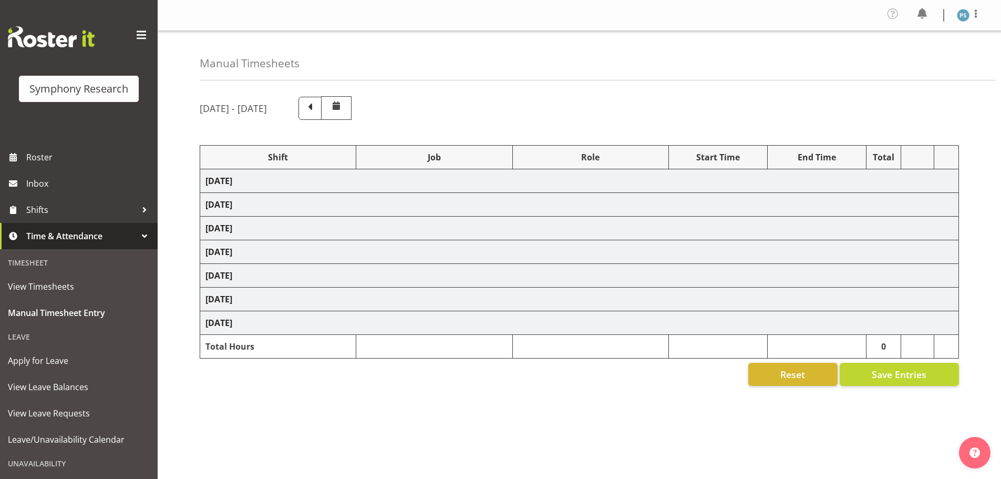 The width and height of the screenshot is (1001, 479). I want to click on img: Rosterit website logo, so click(51, 37).